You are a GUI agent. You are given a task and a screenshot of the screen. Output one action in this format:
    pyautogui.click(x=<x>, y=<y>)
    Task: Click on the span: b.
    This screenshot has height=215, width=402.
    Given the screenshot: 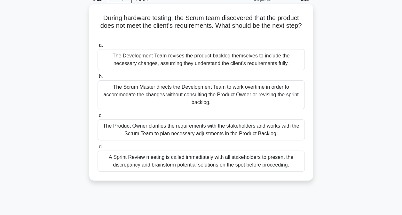 What is the action you would take?
    pyautogui.click(x=101, y=76)
    